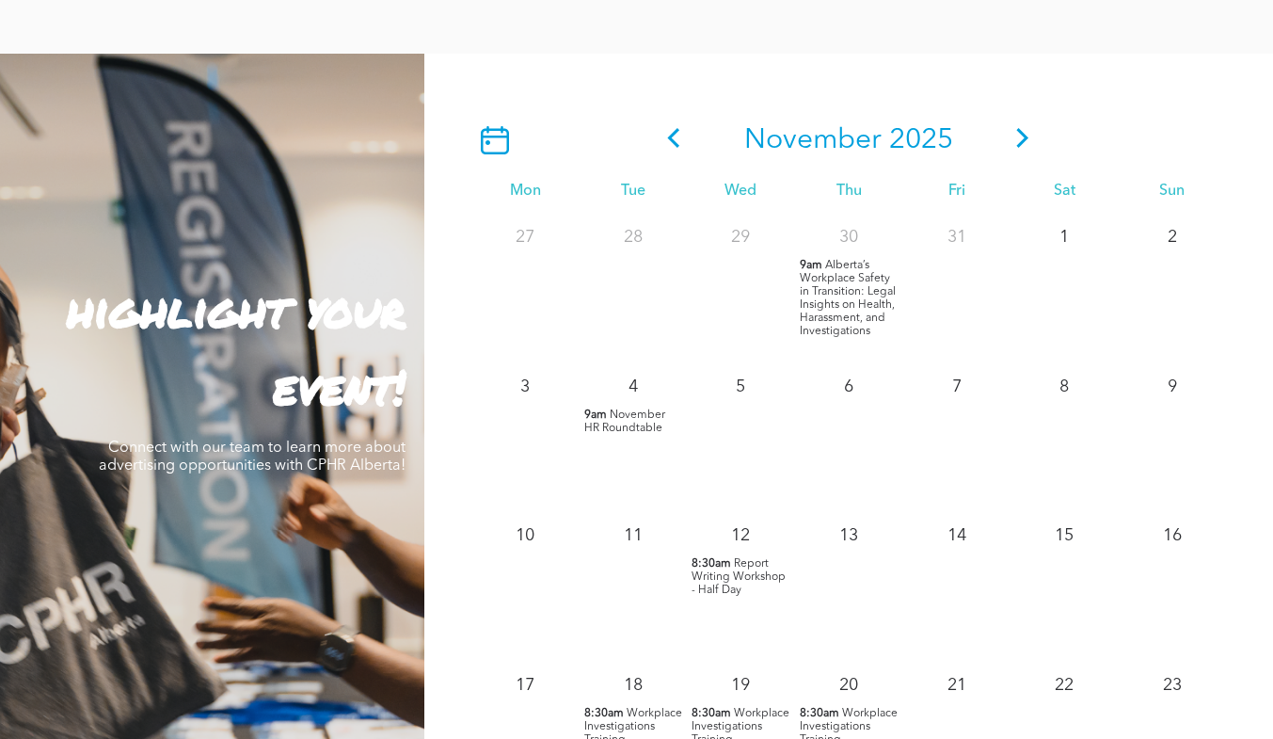 The image size is (1273, 739). I want to click on span: Connect with our team to learn more about advertising opportunities with CPHR Alberta!, so click(252, 456).